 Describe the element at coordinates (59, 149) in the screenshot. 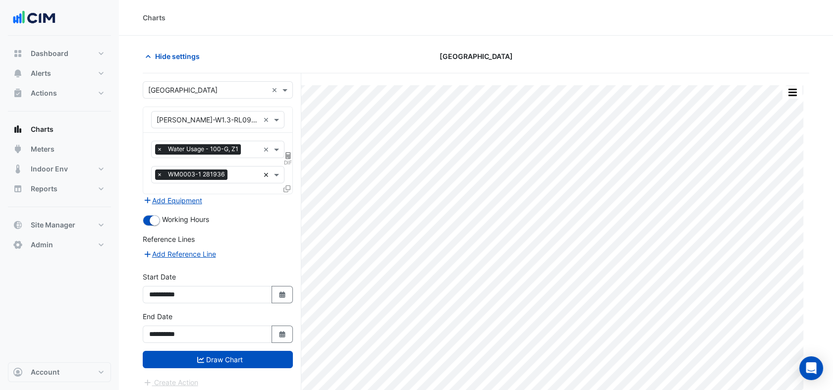

I see `button: Meters` at that location.